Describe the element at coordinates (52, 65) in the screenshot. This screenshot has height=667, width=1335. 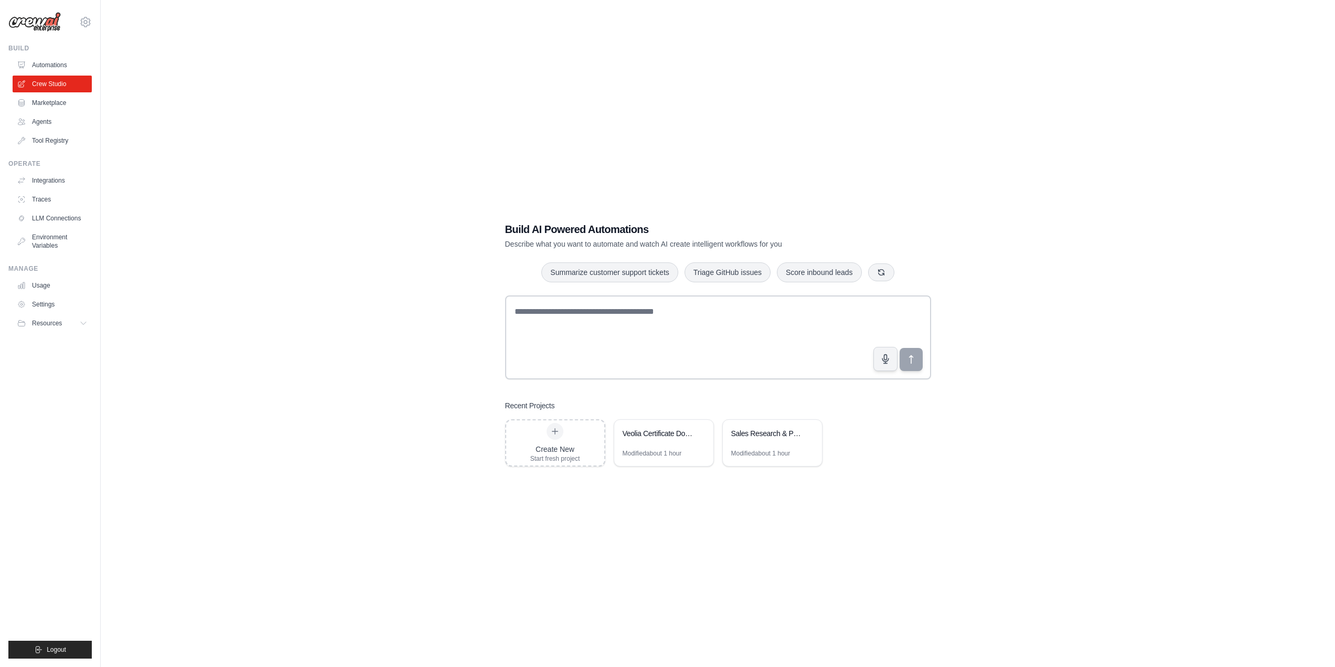
I see `a: Automations` at that location.